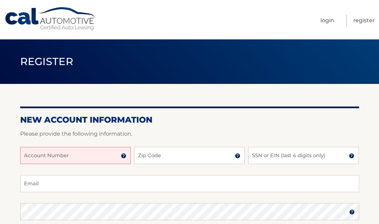  I want to click on a: Cal Automotive, so click(51, 19).